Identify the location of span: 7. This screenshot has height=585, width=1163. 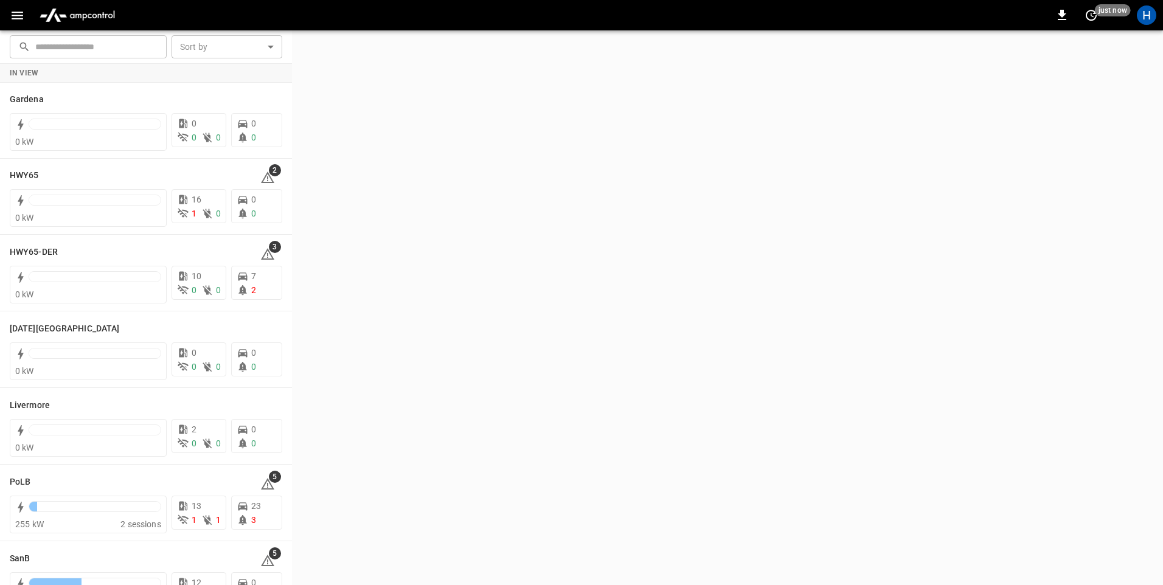
(254, 276).